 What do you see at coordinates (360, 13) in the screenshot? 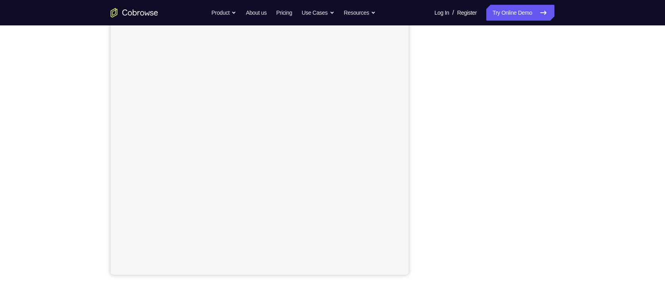
I see `button: Resources` at bounding box center [360, 13].